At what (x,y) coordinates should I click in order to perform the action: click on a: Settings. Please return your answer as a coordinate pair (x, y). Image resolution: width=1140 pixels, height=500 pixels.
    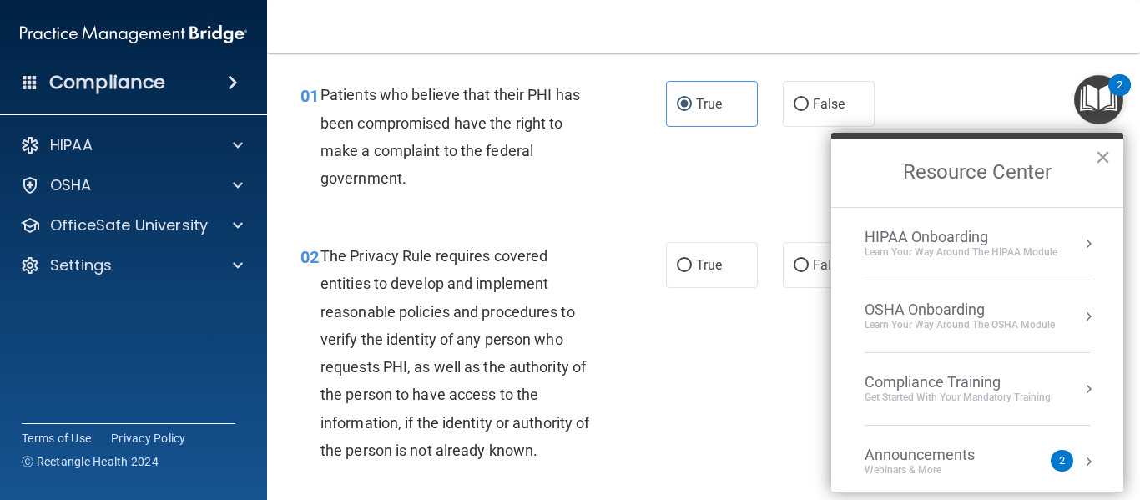
    Looking at the image, I should click on (131, 265).